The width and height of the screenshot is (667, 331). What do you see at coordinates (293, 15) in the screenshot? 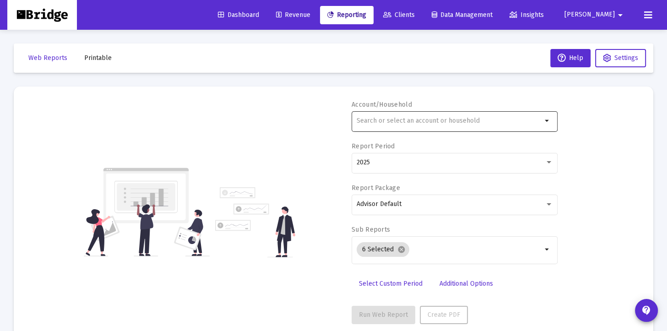
I see `span: Revenue` at bounding box center [293, 15].